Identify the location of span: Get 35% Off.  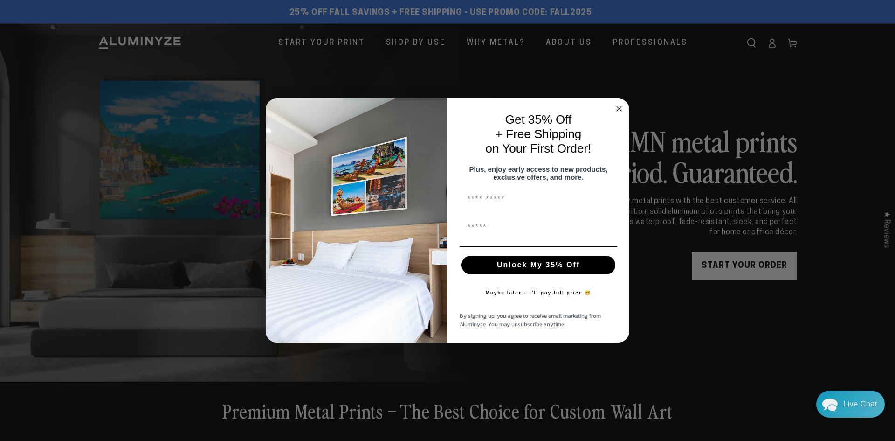
(538, 119).